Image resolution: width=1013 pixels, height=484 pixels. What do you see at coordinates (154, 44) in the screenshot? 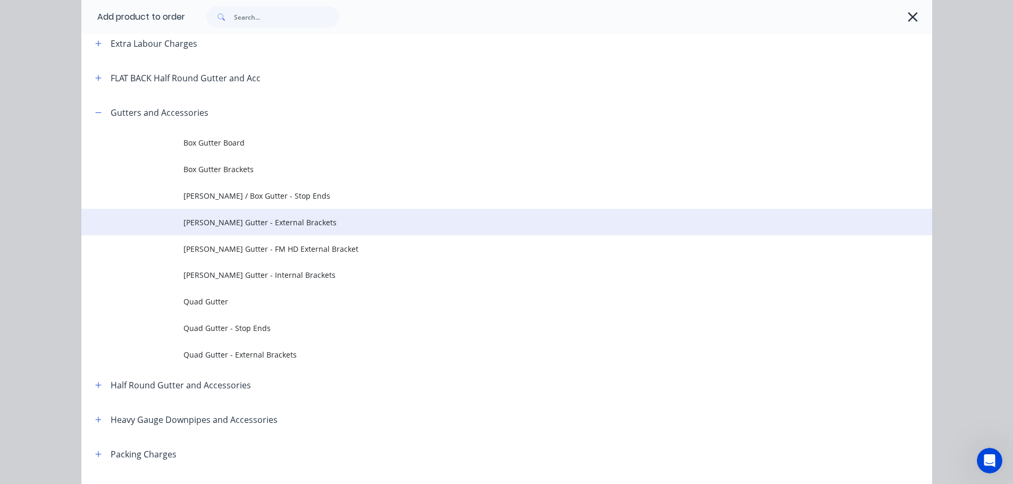
I see `div: Extra Labour Charges` at bounding box center [154, 44].